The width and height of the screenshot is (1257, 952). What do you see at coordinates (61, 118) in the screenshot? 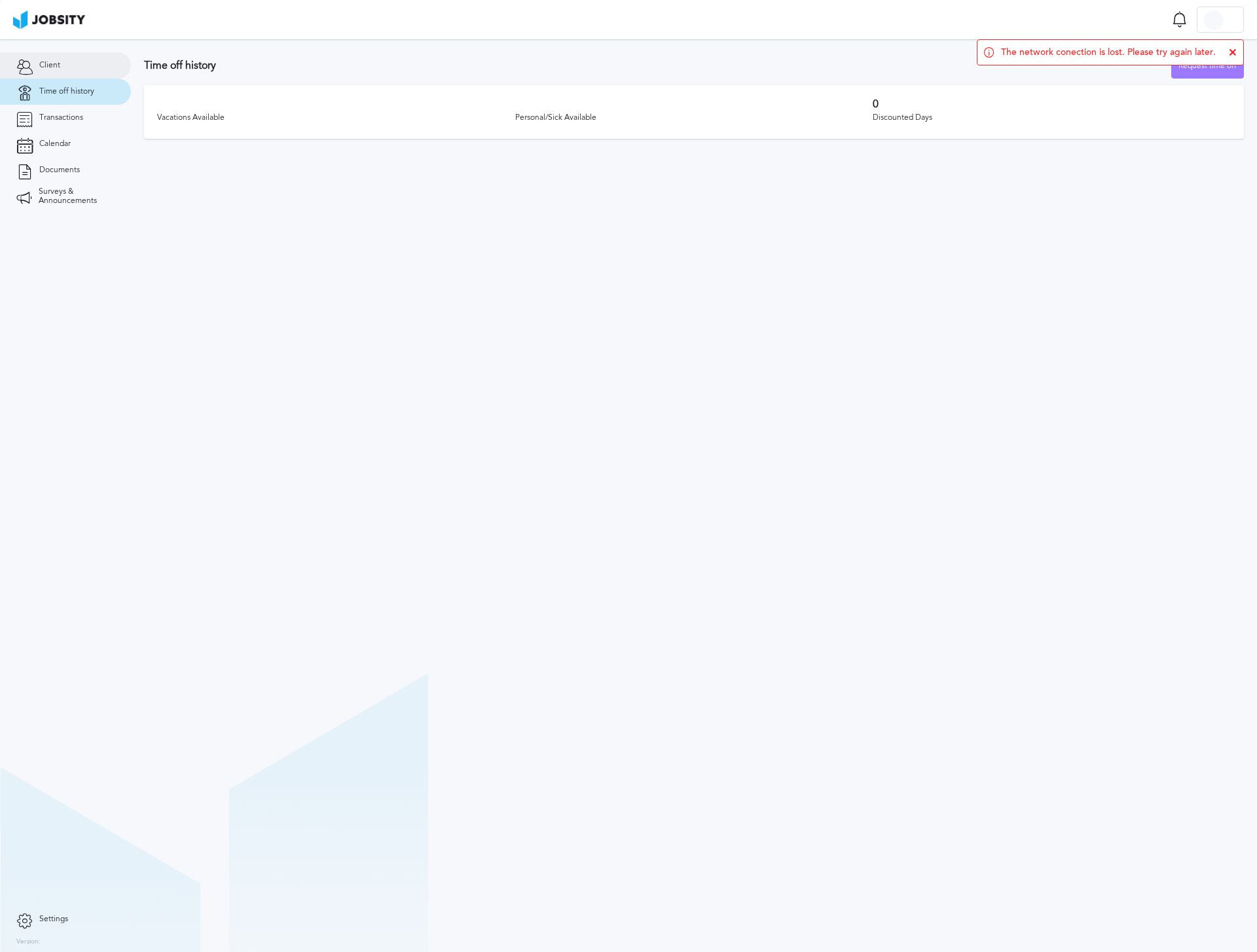
I see `span: Transactions` at bounding box center [61, 118].